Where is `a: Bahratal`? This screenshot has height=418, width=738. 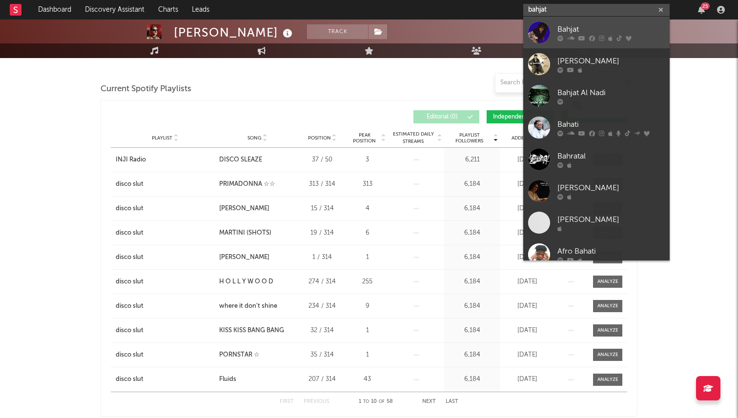 a: Bahratal is located at coordinates (597, 159).